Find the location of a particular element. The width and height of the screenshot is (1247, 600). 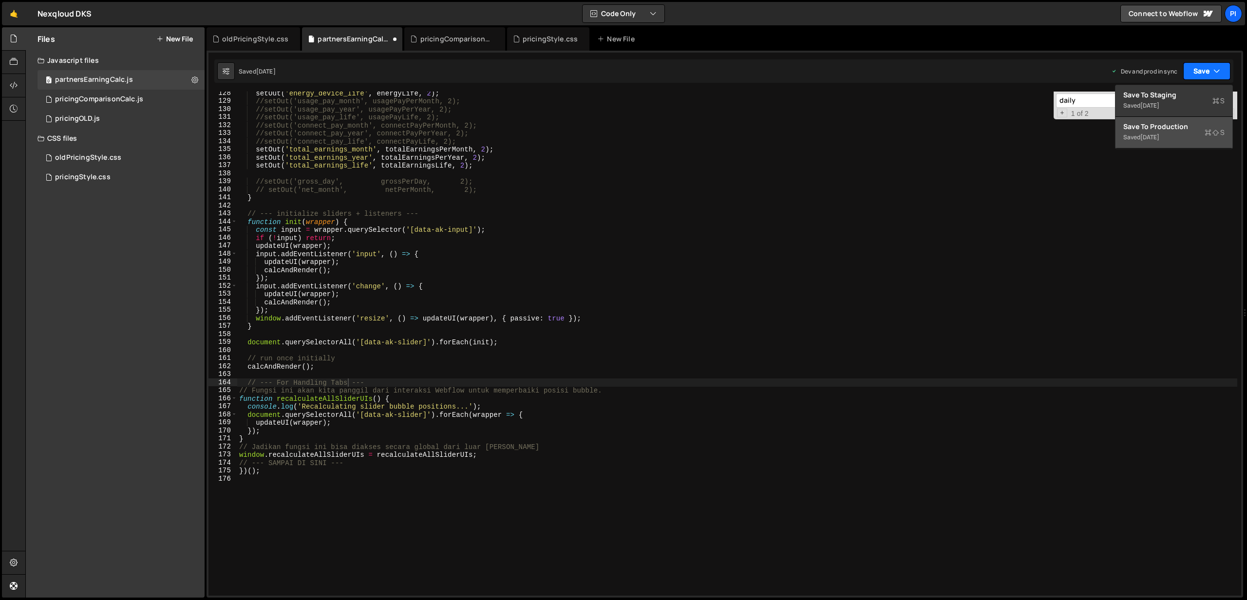

span: Toggle Replace mode is located at coordinates (1062, 113).